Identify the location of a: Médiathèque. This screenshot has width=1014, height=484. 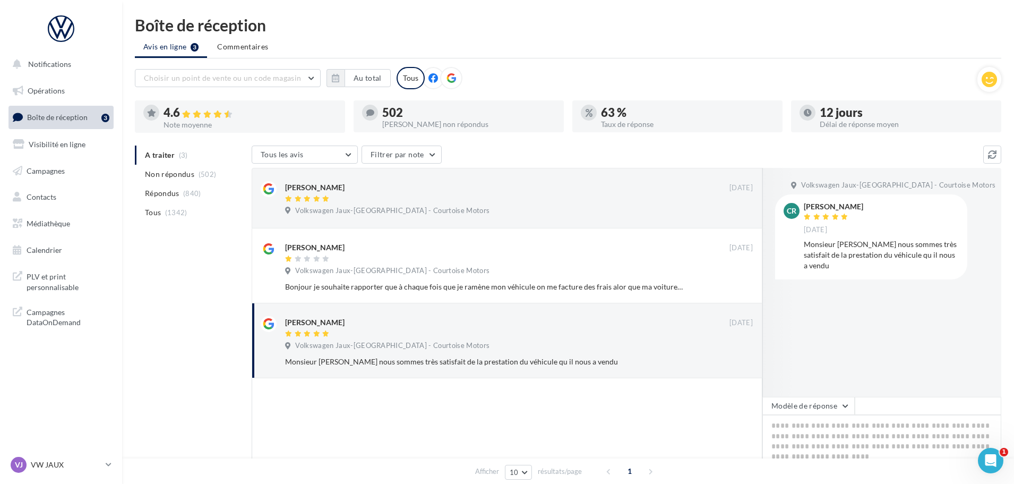
(61, 223).